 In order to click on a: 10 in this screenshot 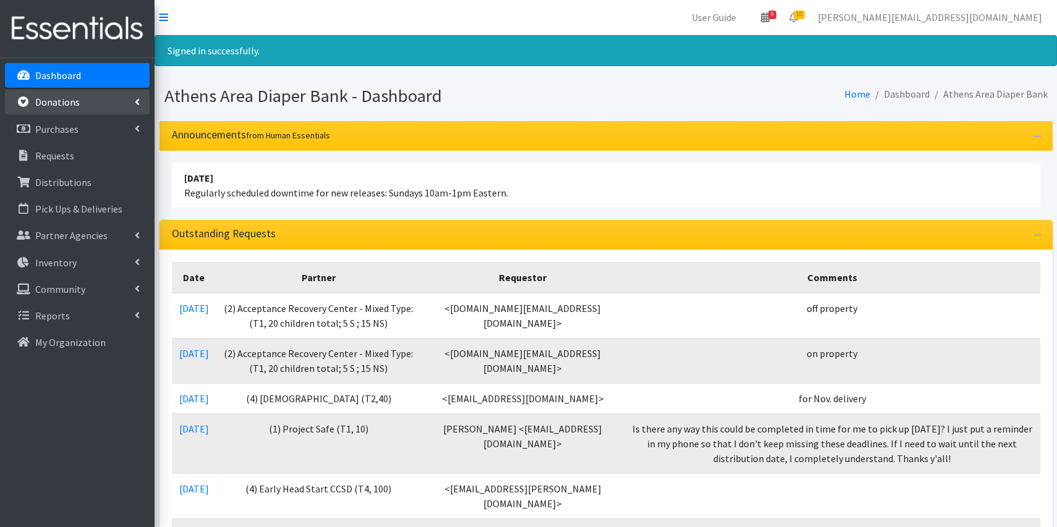, I will do `click(794, 17)`.